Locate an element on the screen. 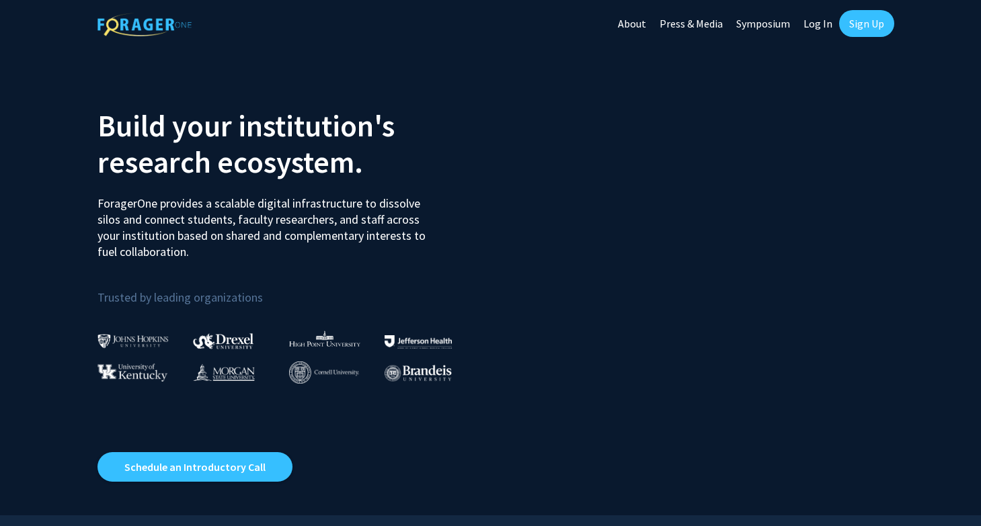 This screenshot has width=981, height=526. img: High Point University is located at coordinates (325, 339).